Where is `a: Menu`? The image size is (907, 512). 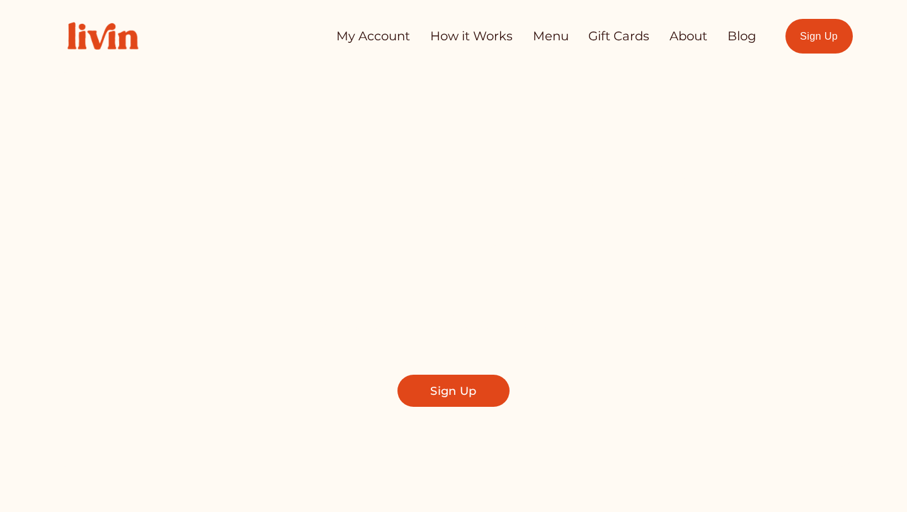
a: Menu is located at coordinates (550, 36).